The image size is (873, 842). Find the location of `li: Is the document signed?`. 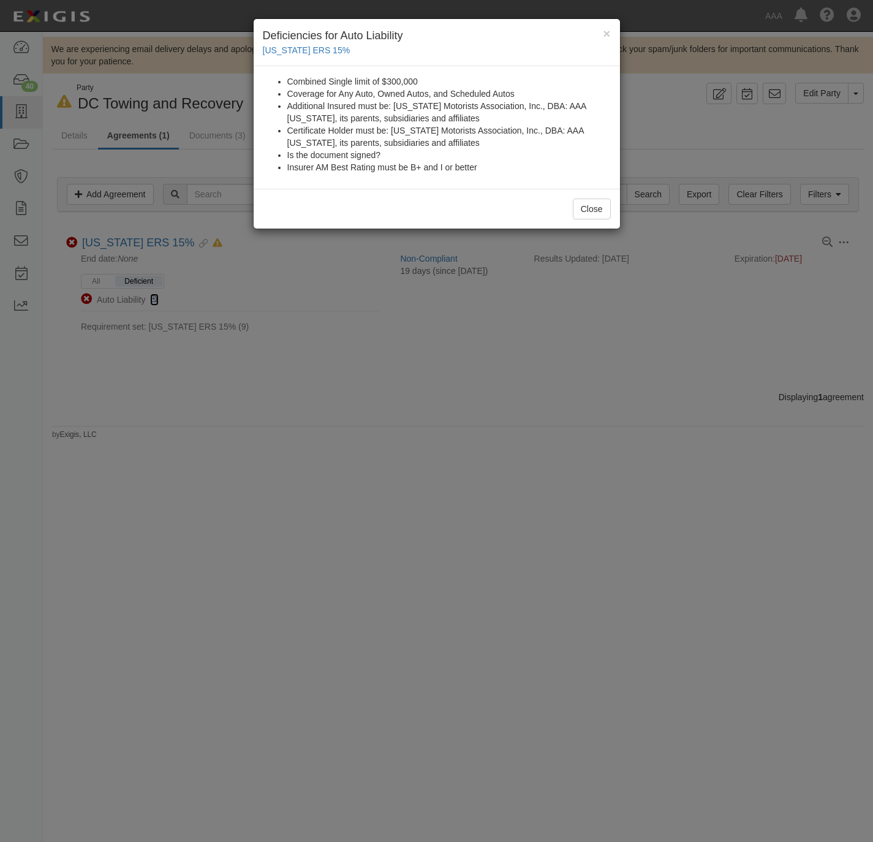

li: Is the document signed? is located at coordinates (449, 155).